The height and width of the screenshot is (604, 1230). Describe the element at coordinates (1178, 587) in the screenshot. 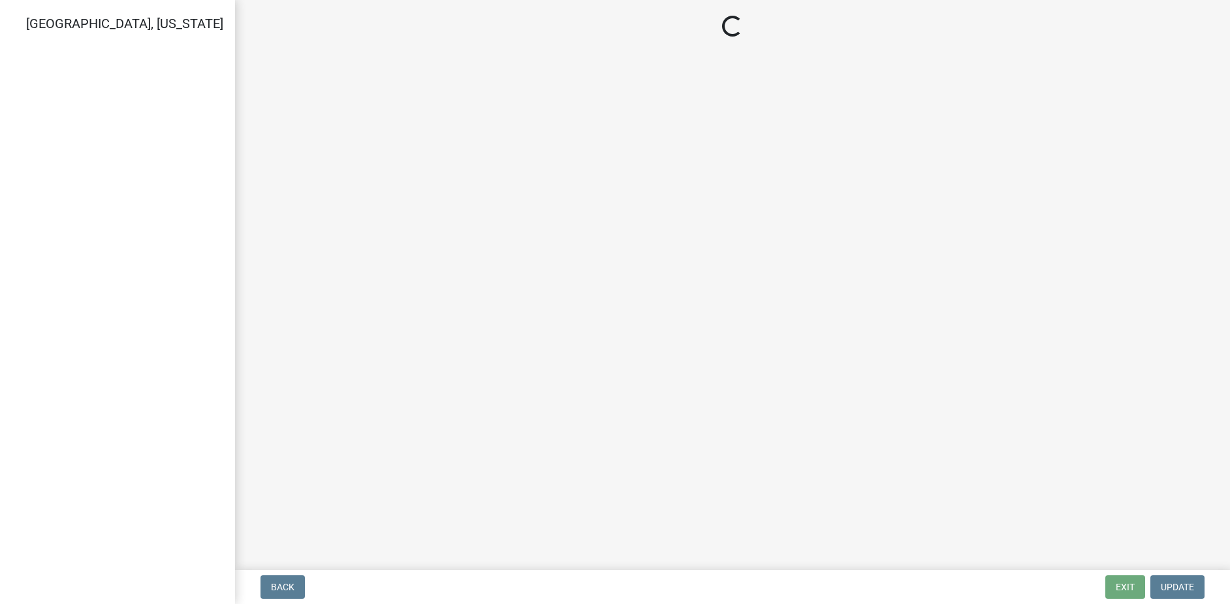

I see `span: Update` at that location.